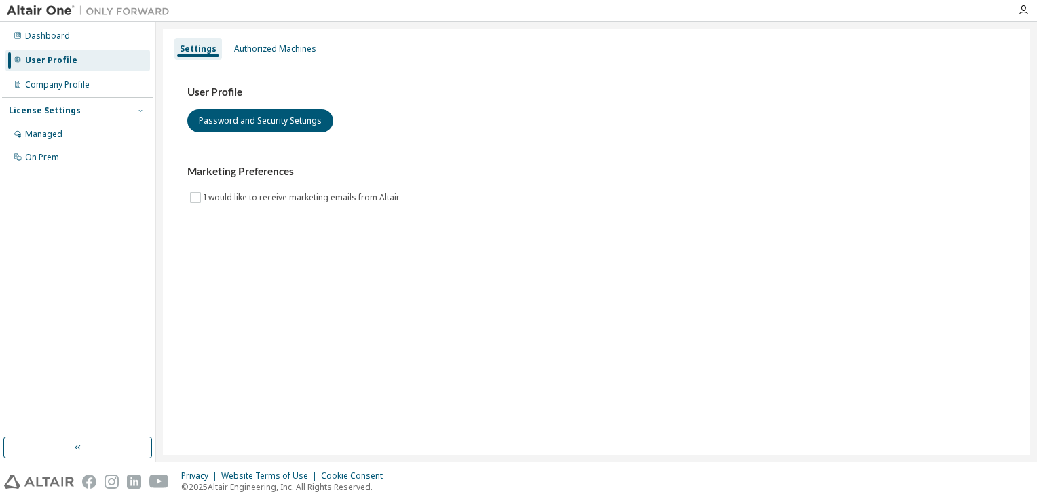 Image resolution: width=1037 pixels, height=501 pixels. What do you see at coordinates (111, 481) in the screenshot?
I see `img: instagram.svg` at bounding box center [111, 481].